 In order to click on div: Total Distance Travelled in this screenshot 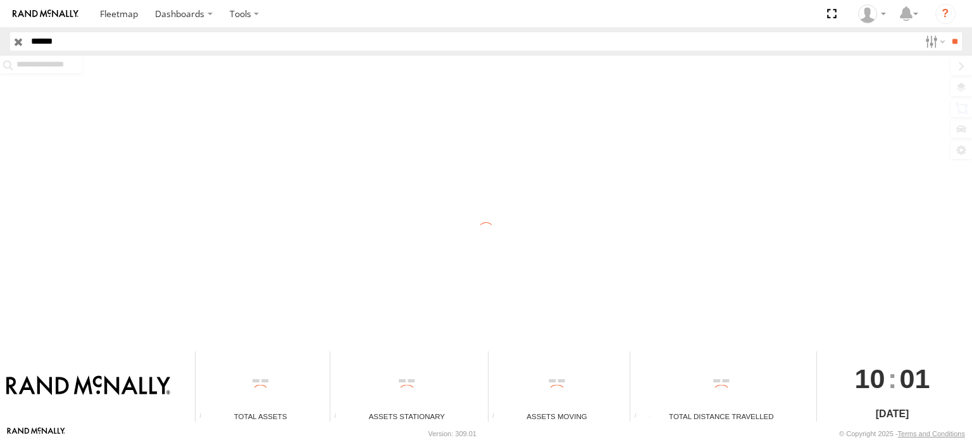, I will do `click(720, 416)`.